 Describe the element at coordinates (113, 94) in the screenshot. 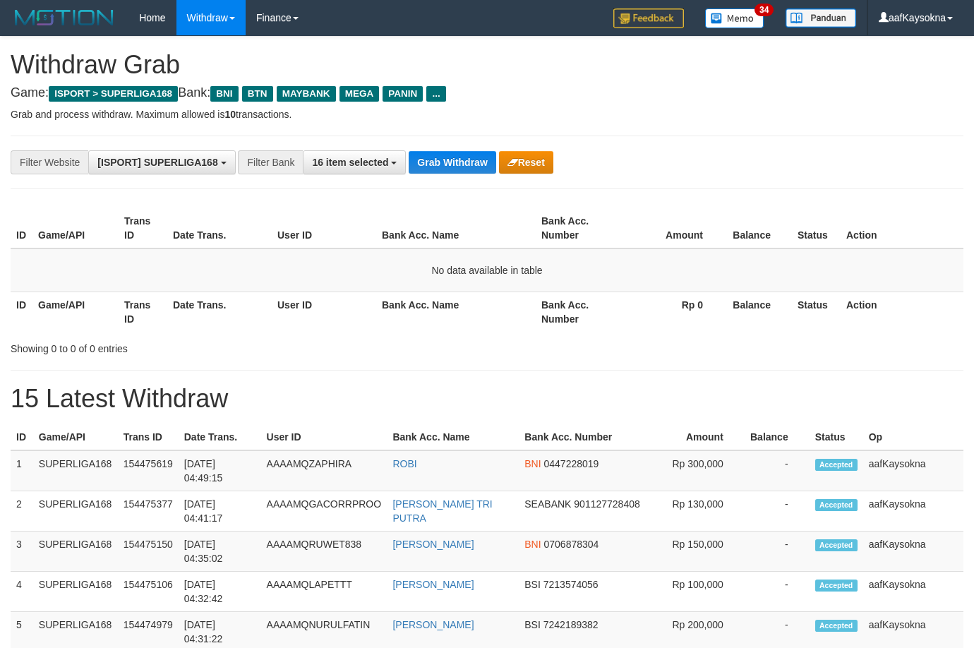

I see `span: ISPORT > SUPERLIGA168` at that location.